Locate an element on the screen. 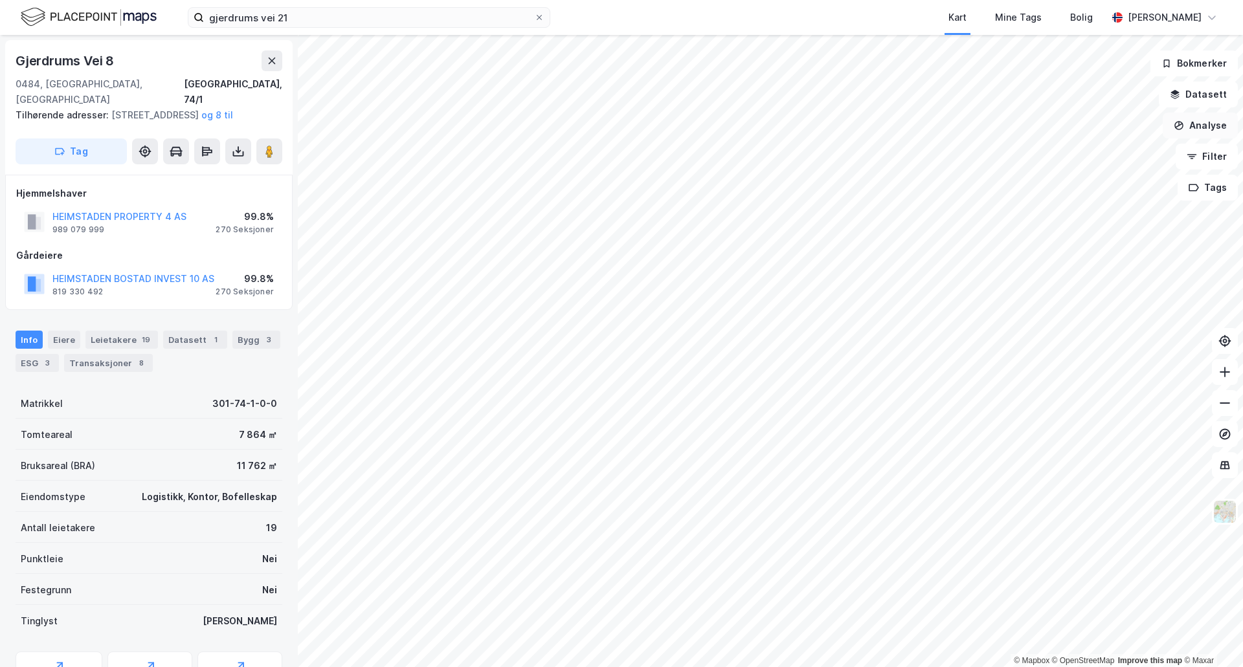  img: logo.f888ab2527a4732fd821a326f86c7f29.svg is located at coordinates (89, 17).